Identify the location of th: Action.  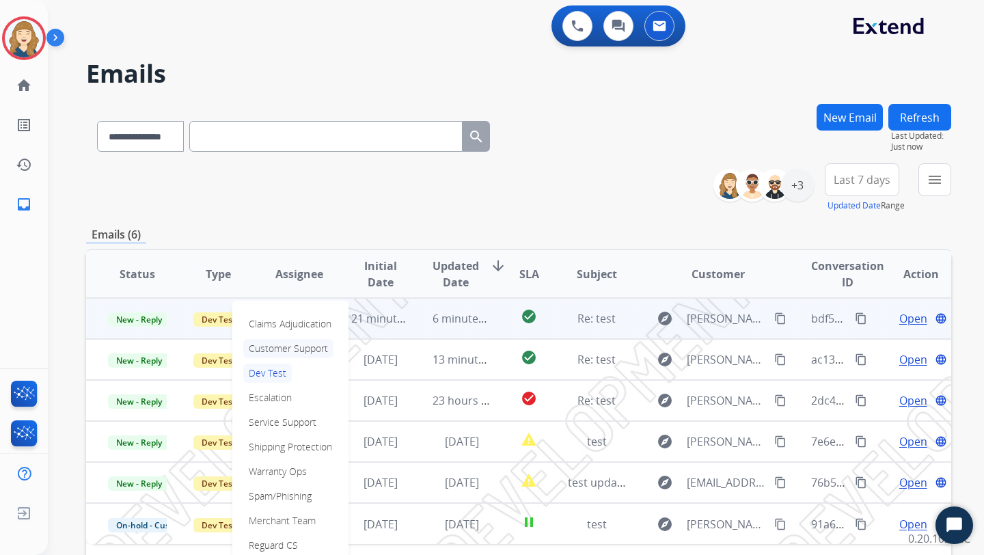
(910, 274).